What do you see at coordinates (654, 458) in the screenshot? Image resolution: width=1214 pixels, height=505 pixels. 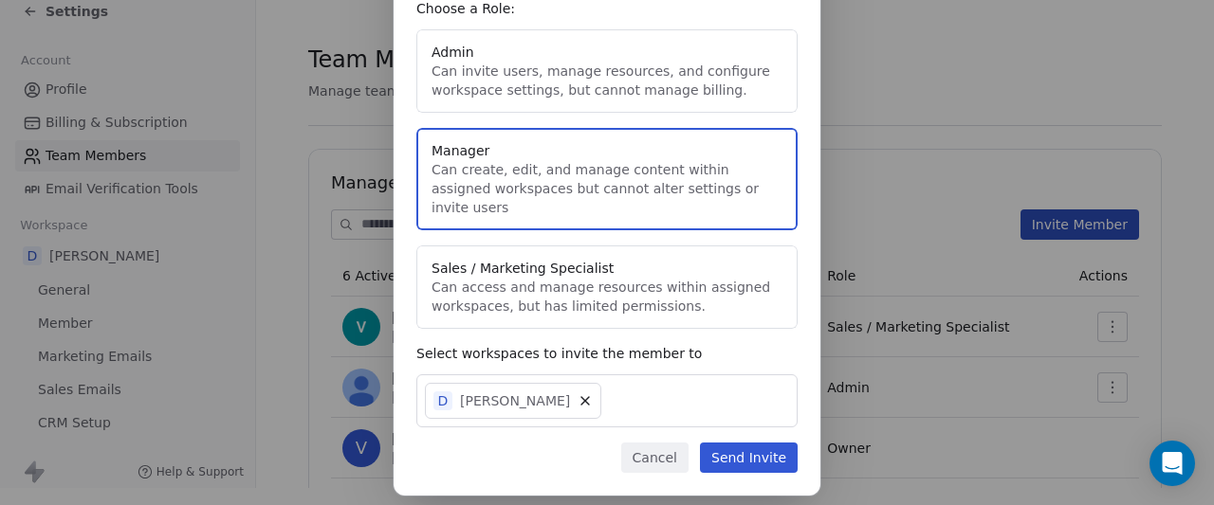 I see `button: Cancel` at bounding box center [654, 458].